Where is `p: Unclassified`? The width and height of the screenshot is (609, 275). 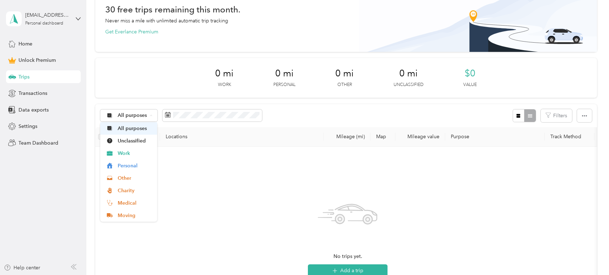 p: Unclassified is located at coordinates (409, 85).